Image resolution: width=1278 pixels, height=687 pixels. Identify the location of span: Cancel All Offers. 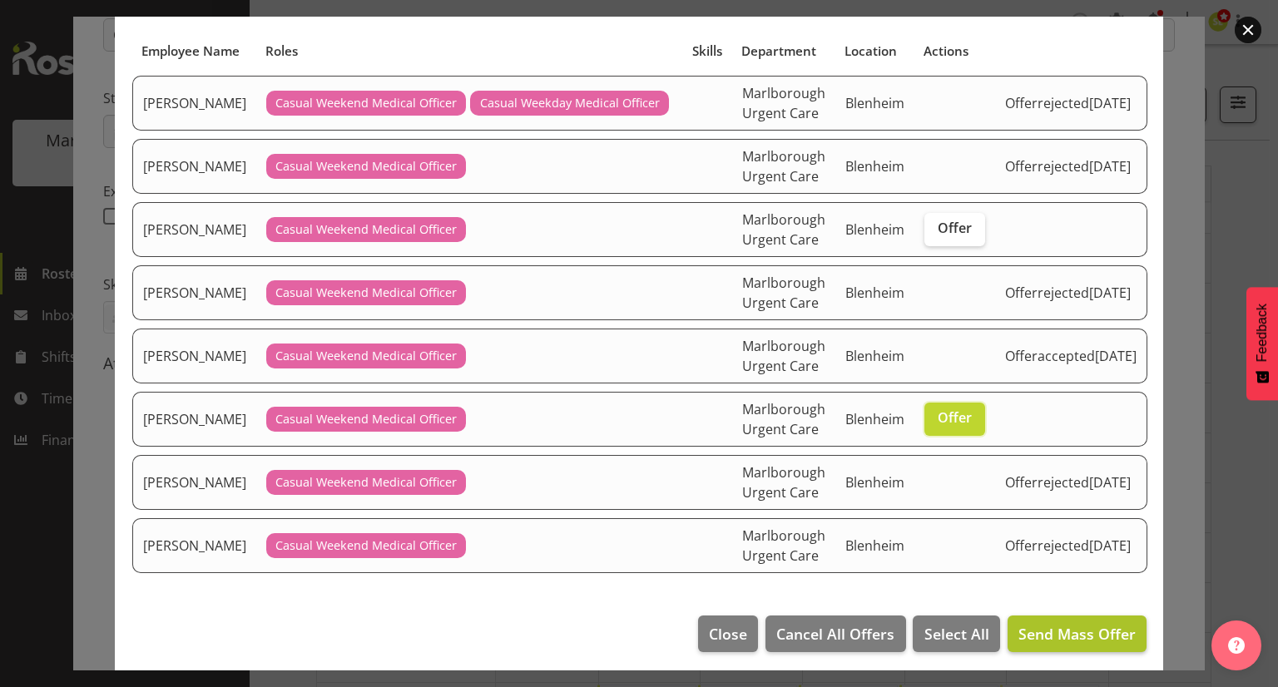
(835, 634).